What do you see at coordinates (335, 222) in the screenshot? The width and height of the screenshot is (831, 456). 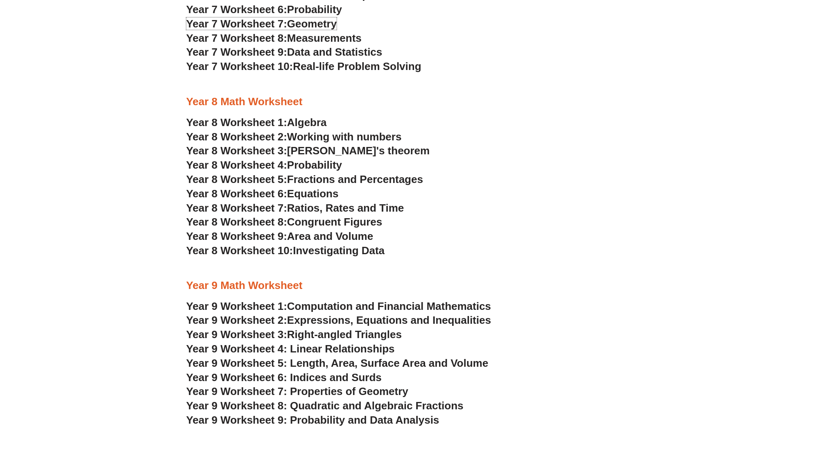 I see `span: Congruent Figures` at bounding box center [335, 222].